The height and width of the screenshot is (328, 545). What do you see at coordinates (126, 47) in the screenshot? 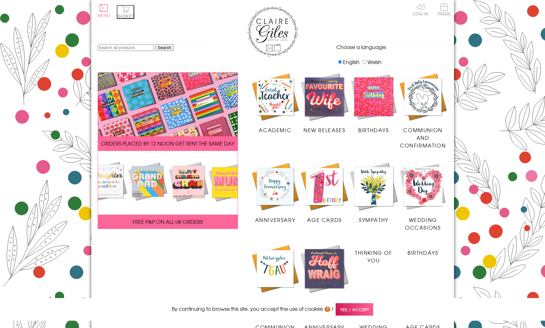
I see `input: Search all products` at bounding box center [126, 47].